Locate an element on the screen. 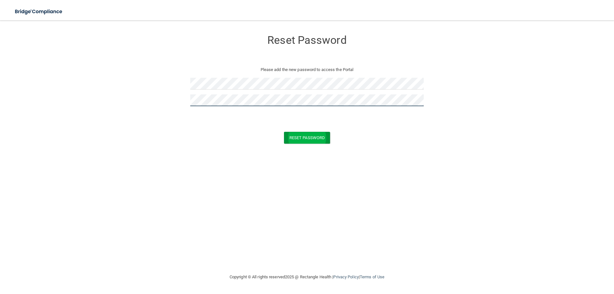 Image resolution: width=614 pixels, height=294 pixels. h3: Reset Password is located at coordinates (307, 40).